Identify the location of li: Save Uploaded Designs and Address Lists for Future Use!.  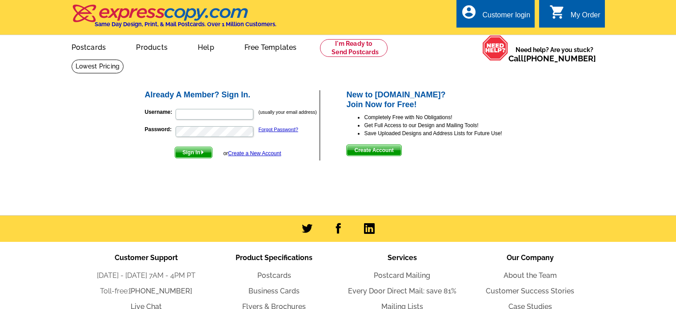
(448, 133).